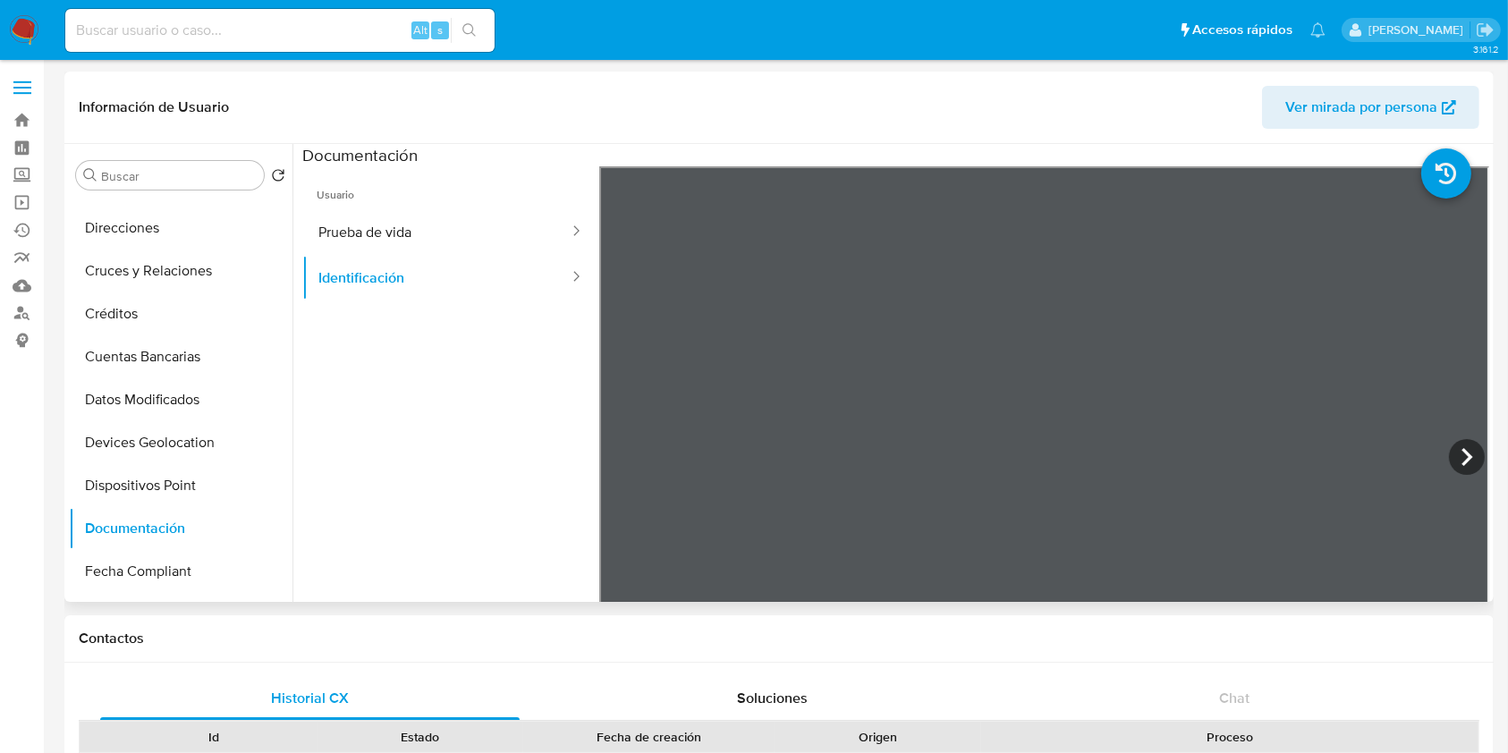 The width and height of the screenshot is (1508, 753). I want to click on p: agustina.viggiano@mercadolibre.com, so click(1418, 30).